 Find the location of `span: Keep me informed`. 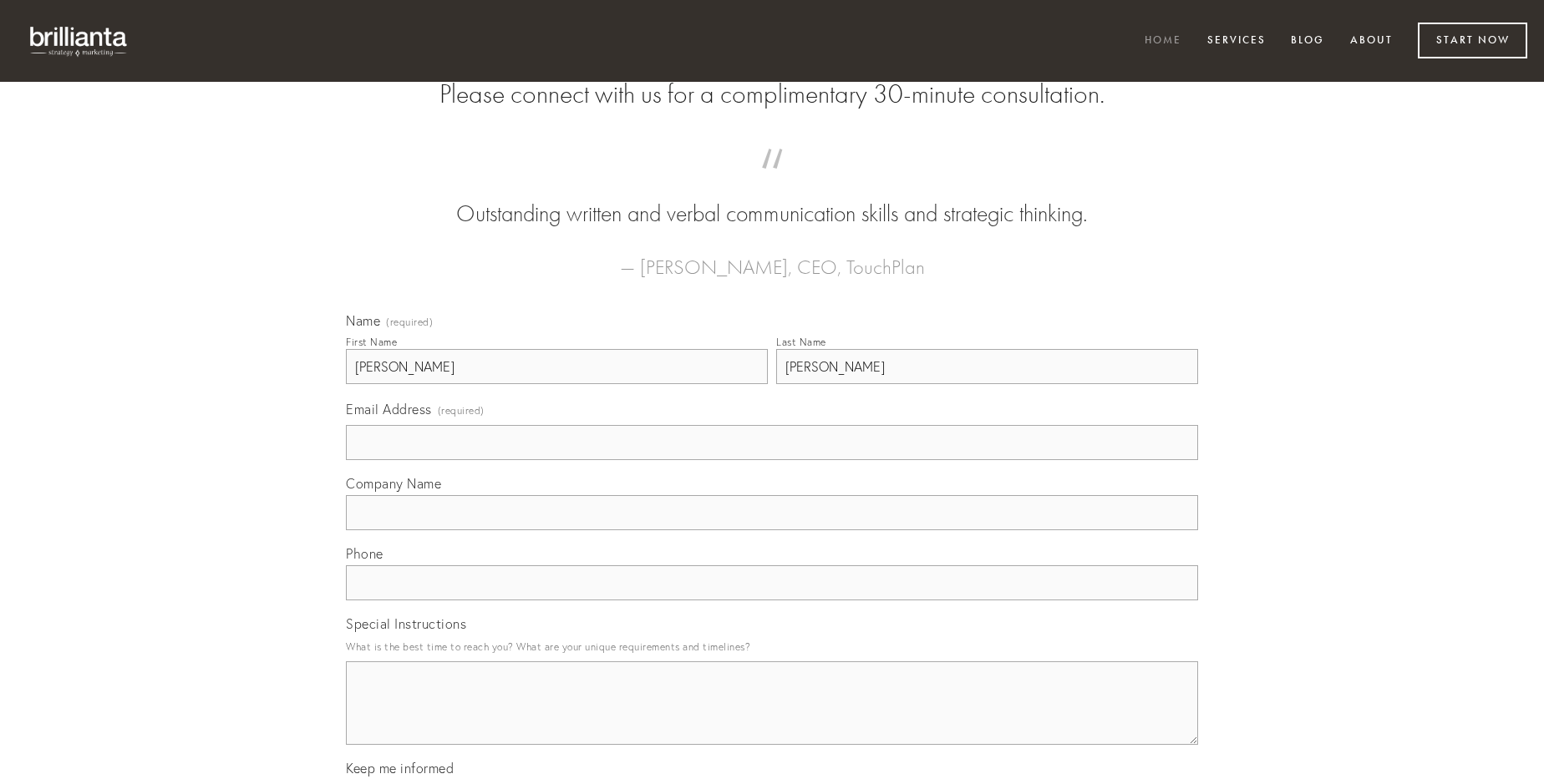

span: Keep me informed is located at coordinates (399, 768).